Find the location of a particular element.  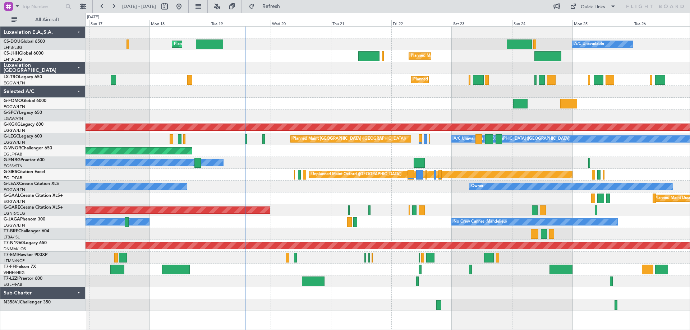

a: G-SPCYLegacy 650 is located at coordinates (23, 113).